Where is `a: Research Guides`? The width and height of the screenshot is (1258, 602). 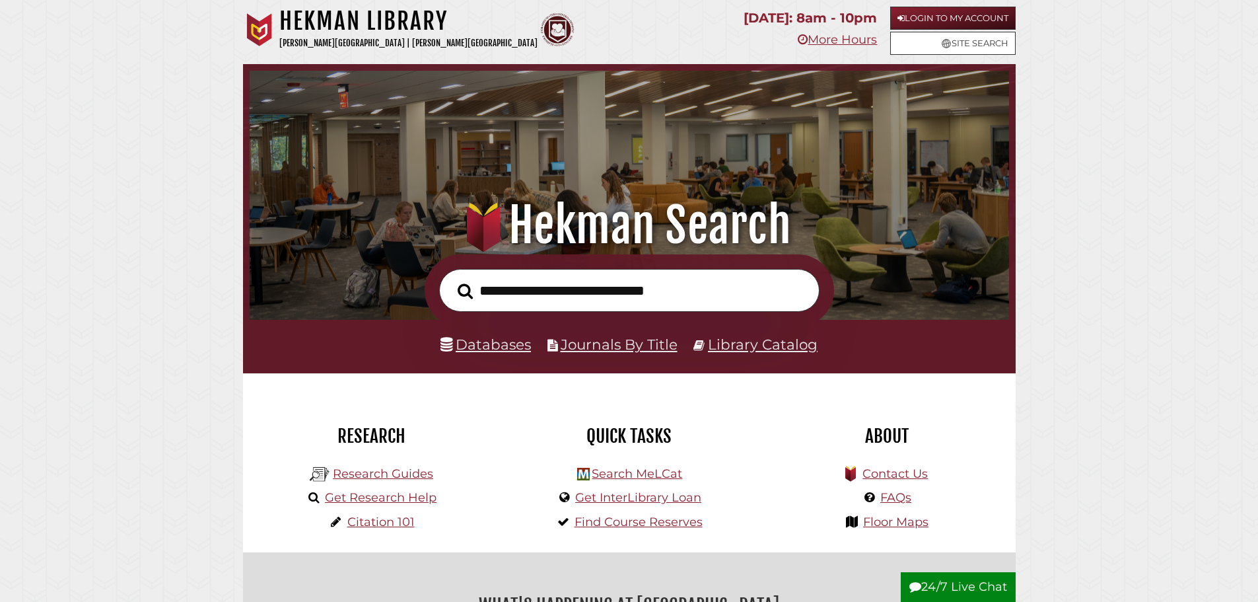
a: Research Guides is located at coordinates (383, 474).